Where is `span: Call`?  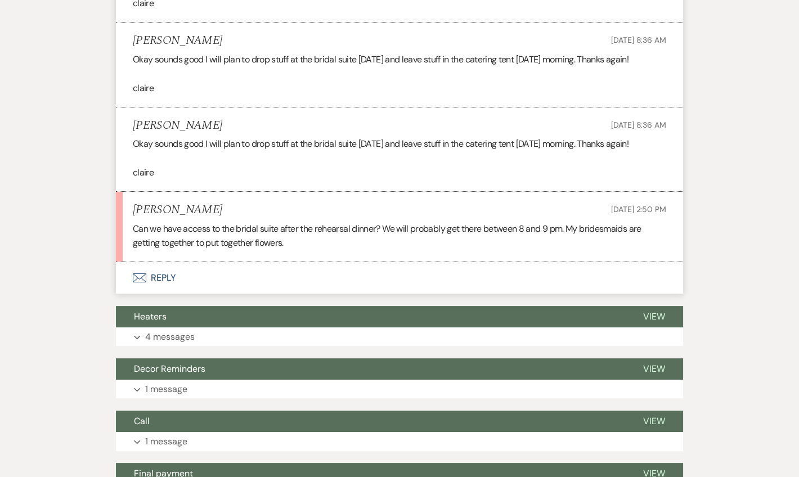 span: Call is located at coordinates (142, 421).